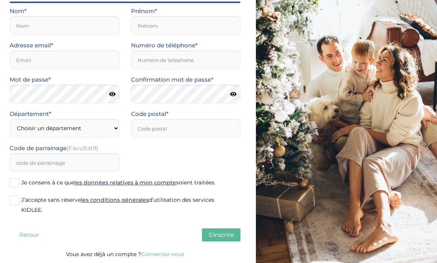 This screenshot has width=437, height=263. Describe the element at coordinates (64, 163) in the screenshot. I see `input: code de parrainage` at that location.